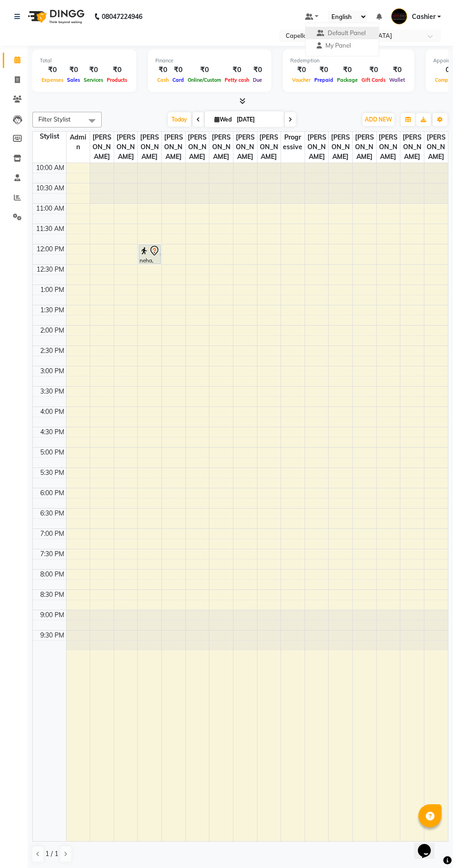 The width and height of the screenshot is (453, 868). Describe the element at coordinates (348, 60) in the screenshot. I see `div: Redemption` at that location.